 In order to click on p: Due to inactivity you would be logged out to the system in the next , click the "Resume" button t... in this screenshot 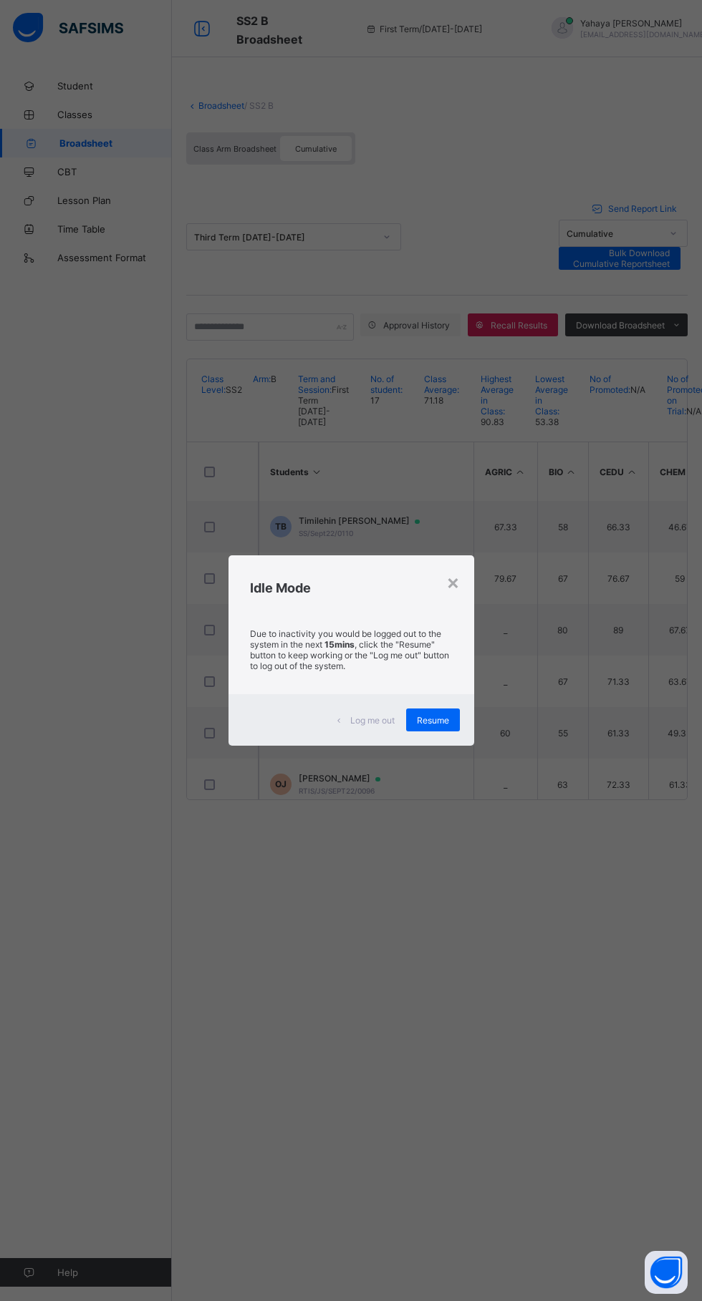, I will do `click(351, 650)`.